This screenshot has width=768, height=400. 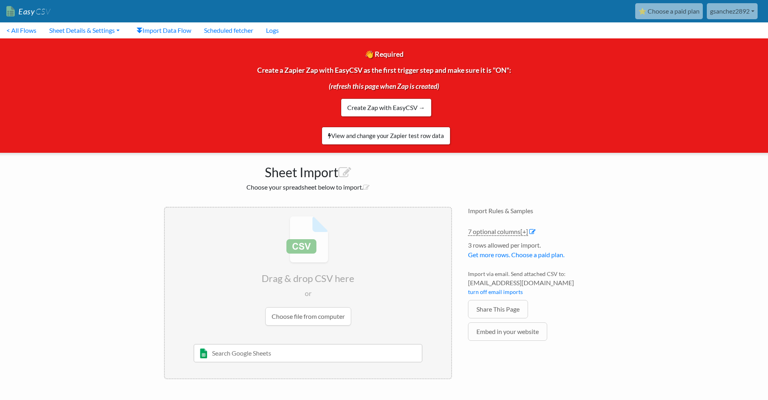 What do you see at coordinates (508, 332) in the screenshot?
I see `a: Embed in your website` at bounding box center [508, 332].